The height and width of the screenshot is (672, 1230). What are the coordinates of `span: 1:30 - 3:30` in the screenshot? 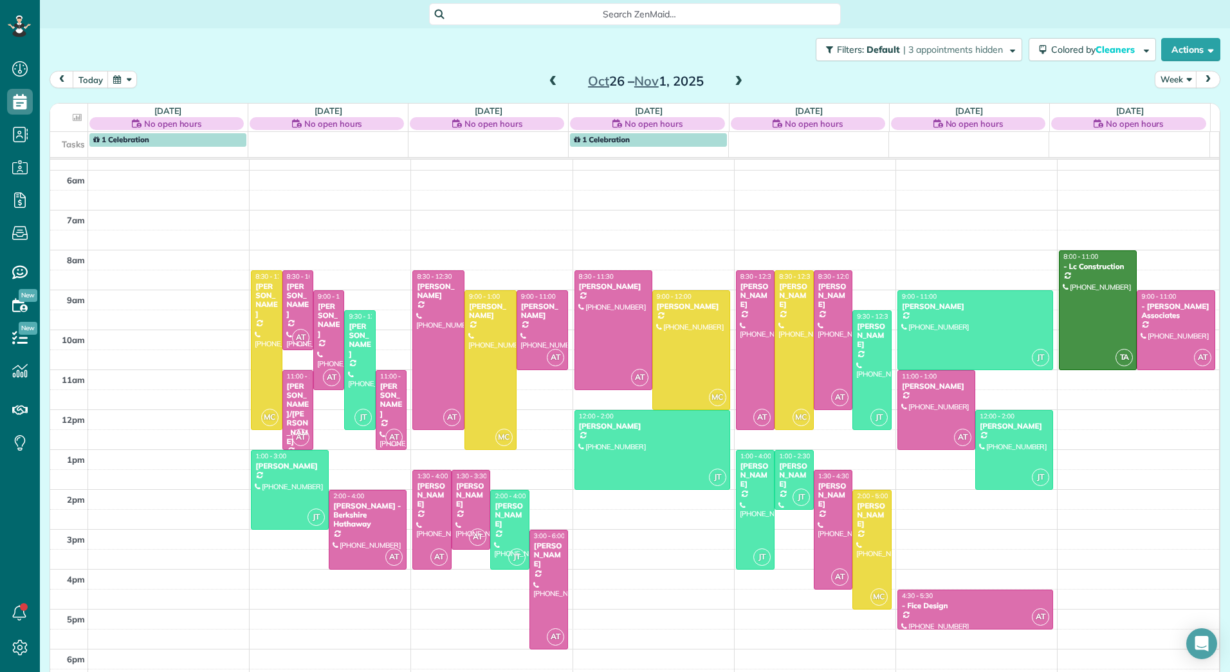 It's located at (472, 475).